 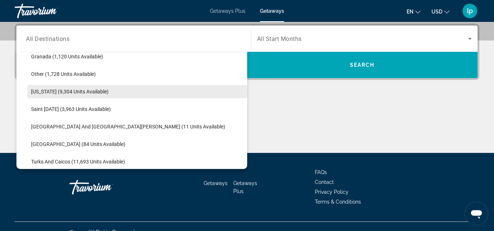 What do you see at coordinates (437, 12) in the screenshot?
I see `span: USD` at bounding box center [437, 12].